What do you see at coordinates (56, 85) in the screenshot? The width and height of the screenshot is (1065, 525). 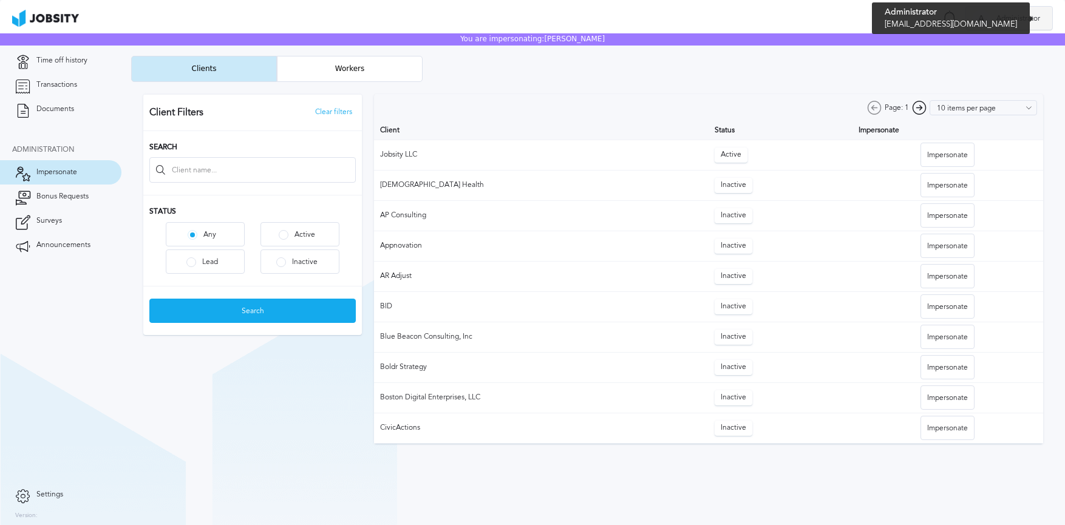 I see `span: Transactions` at bounding box center [56, 85].